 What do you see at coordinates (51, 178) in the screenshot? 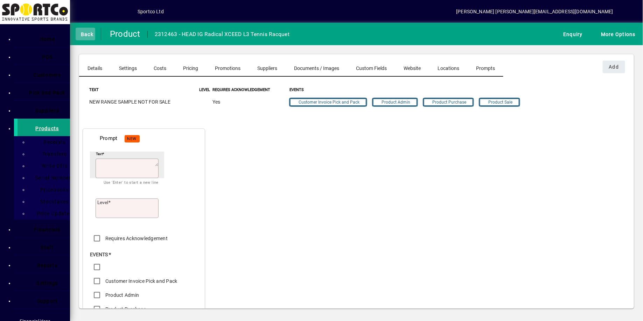
I see `a: Serial Numbers` at bounding box center [51, 178].